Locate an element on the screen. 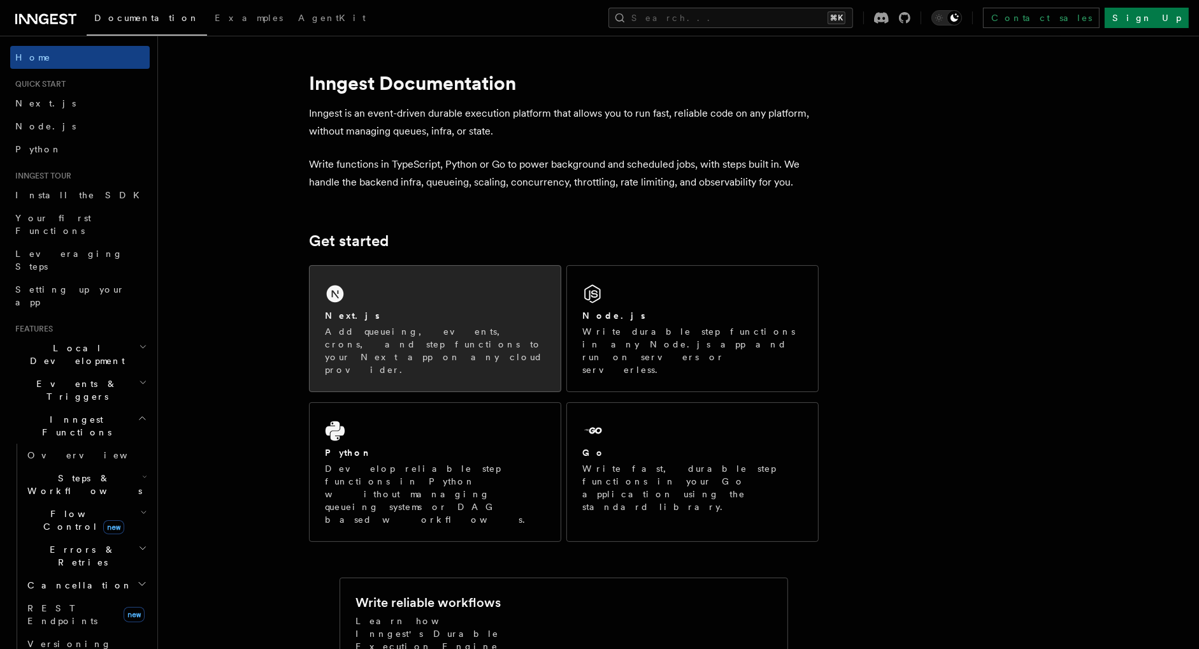 This screenshot has width=1199, height=649. span: Home is located at coordinates (33, 57).